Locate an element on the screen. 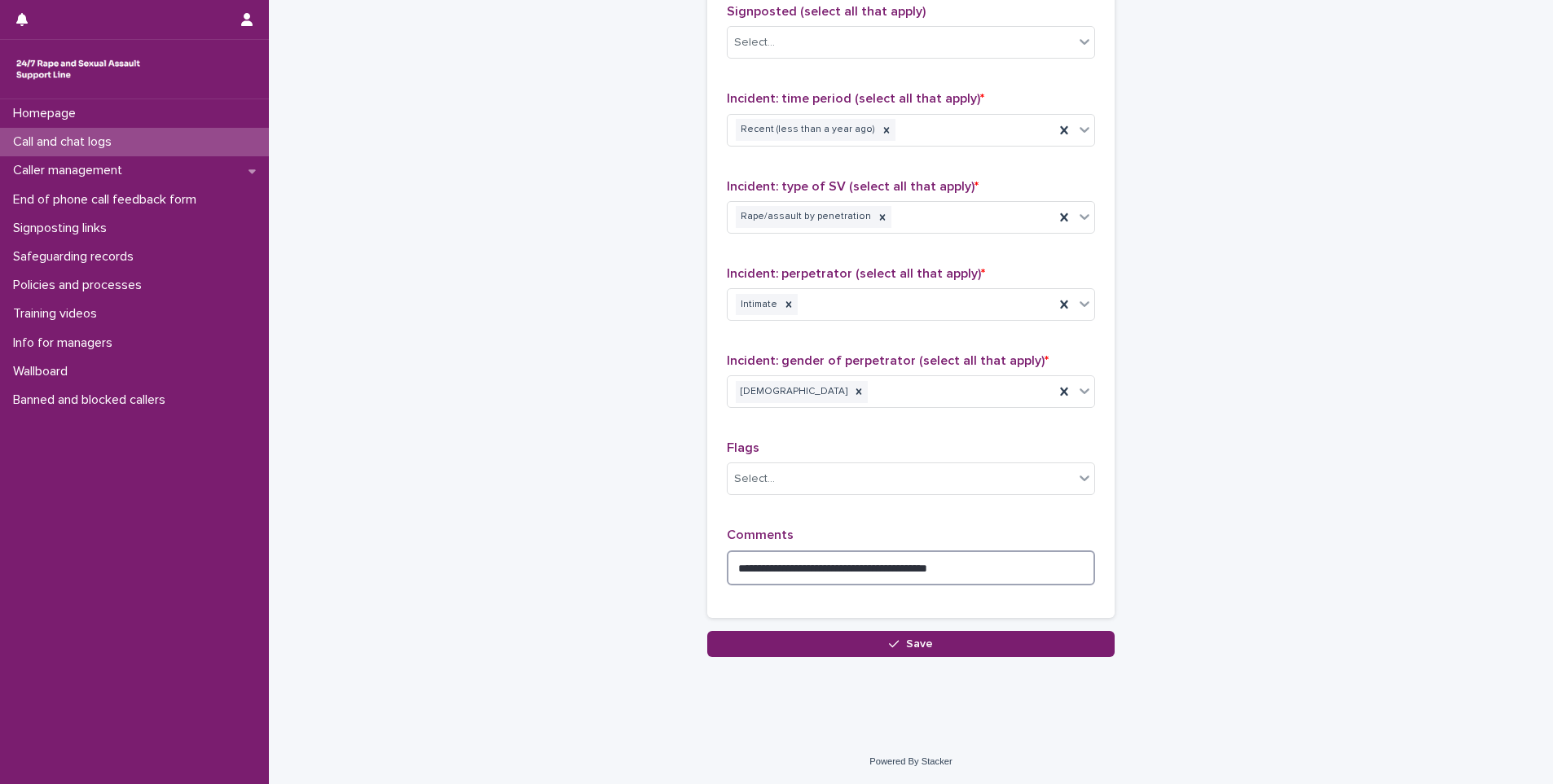  span: Save is located at coordinates (919, 644).